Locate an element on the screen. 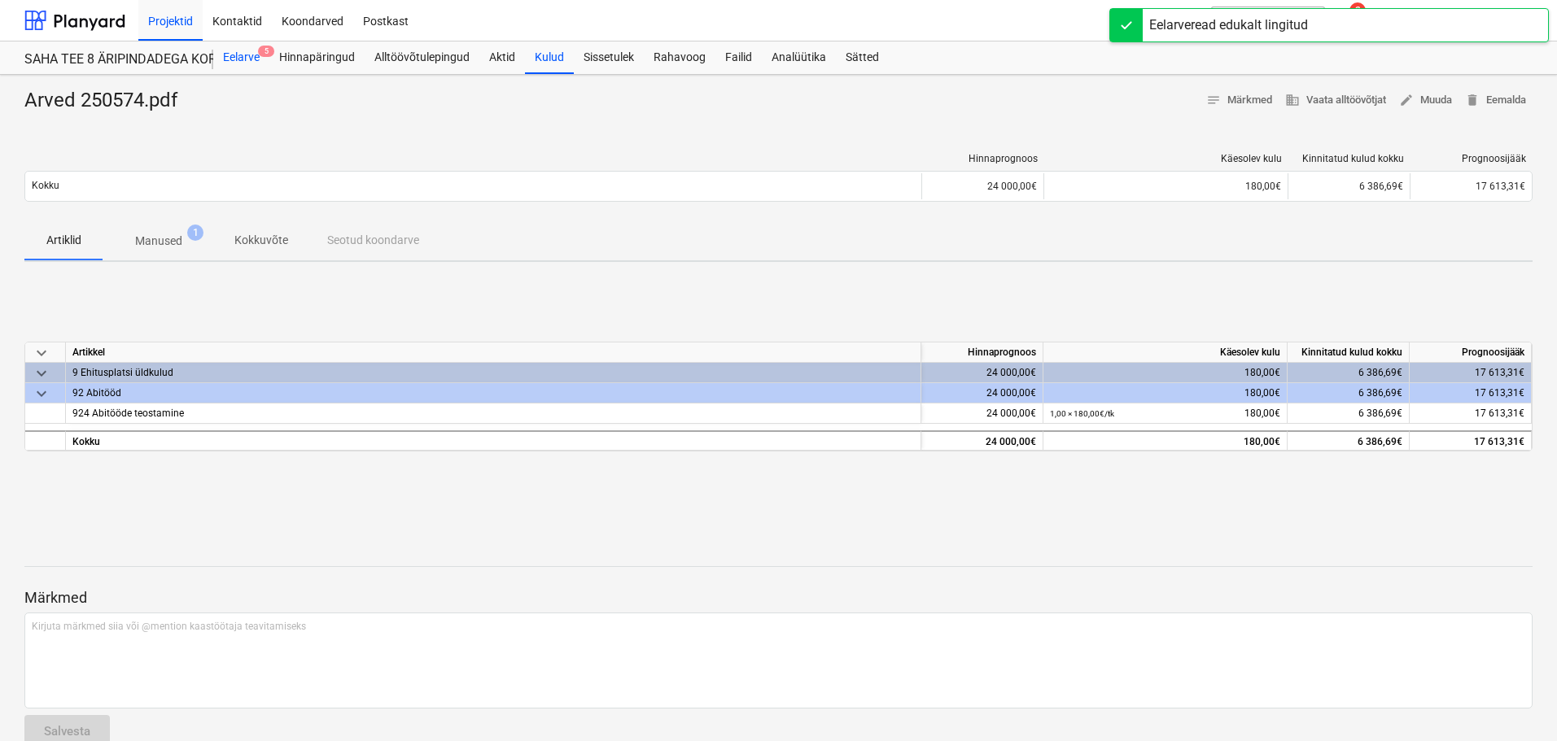 The width and height of the screenshot is (1557, 741). div: Sissetulek is located at coordinates (609, 58).